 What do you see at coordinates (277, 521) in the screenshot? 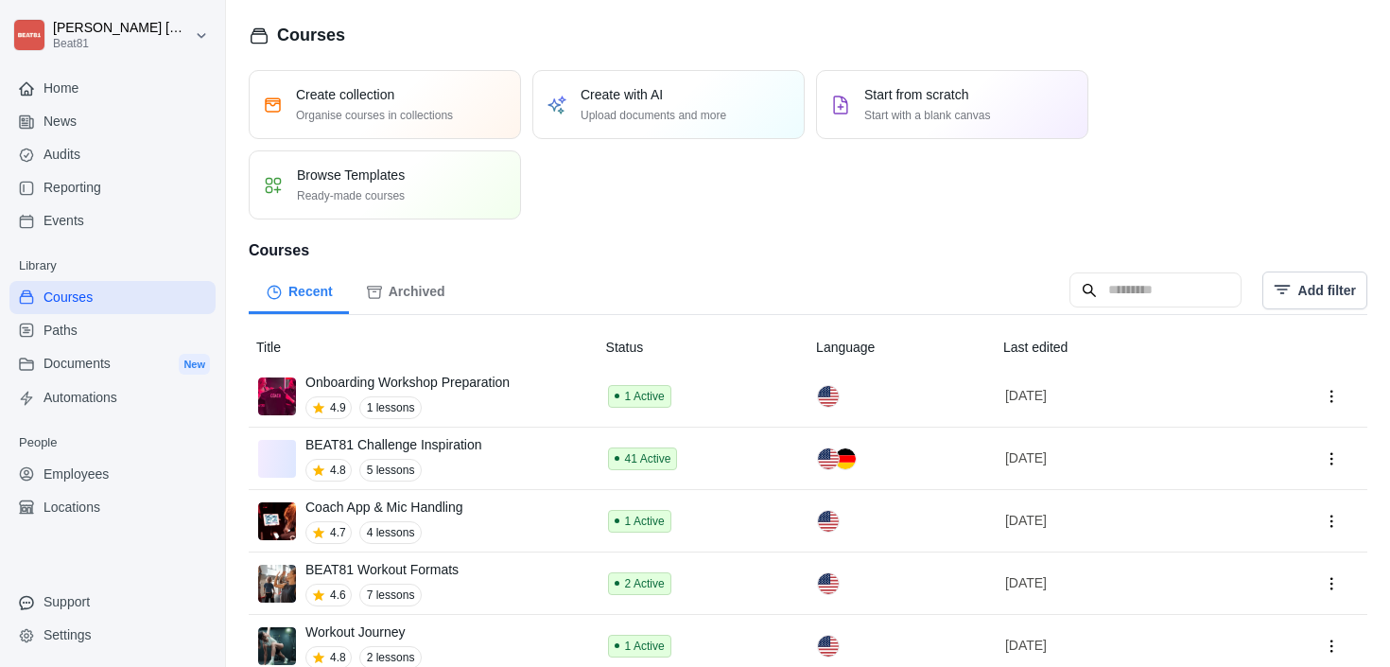
I see `img: qvhdmtns8s1mxu7an6i3adep.png` at bounding box center [277, 521].